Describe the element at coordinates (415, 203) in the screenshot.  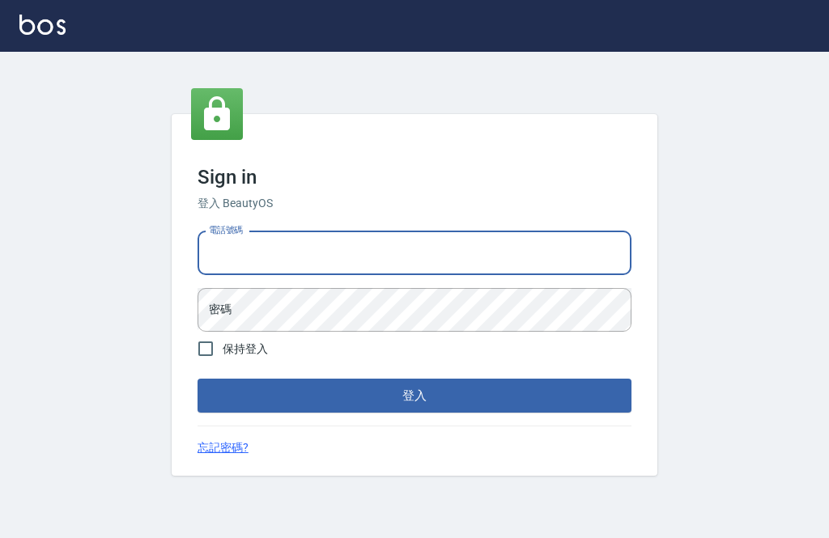
I see `h6: 登入 BeautyOS` at that location.